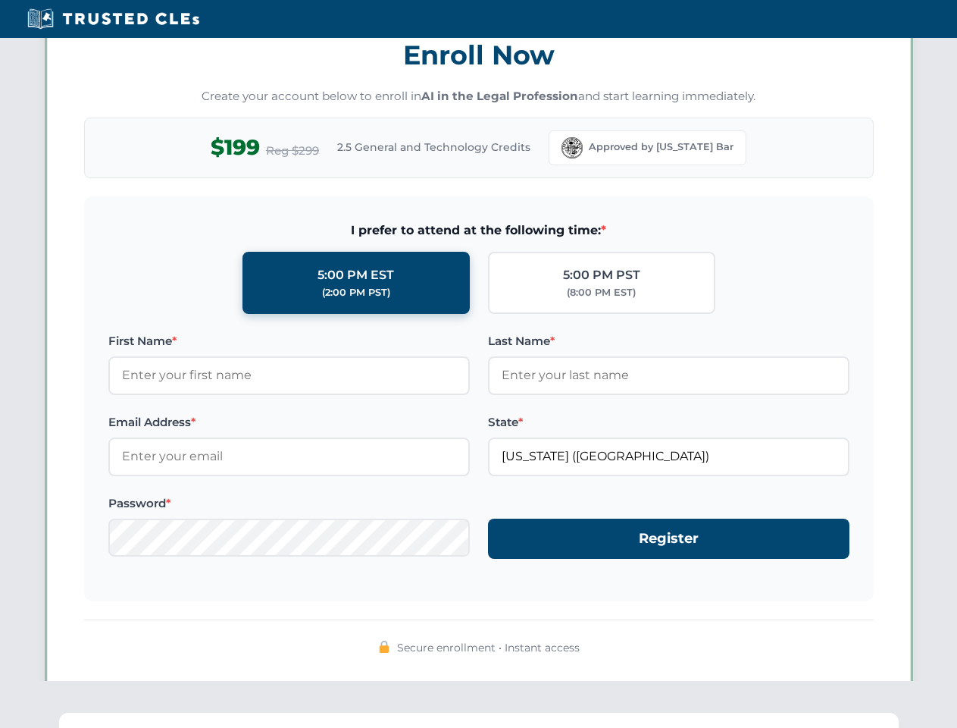 This screenshot has height=728, width=957. Describe the element at coordinates (356, 275) in the screenshot. I see `div: 5:00 PM EST` at that location.